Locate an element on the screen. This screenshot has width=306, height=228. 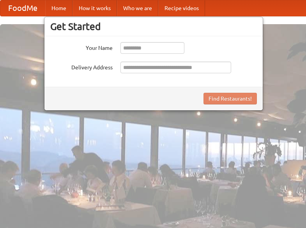
h3: Get Started is located at coordinates (153, 26).